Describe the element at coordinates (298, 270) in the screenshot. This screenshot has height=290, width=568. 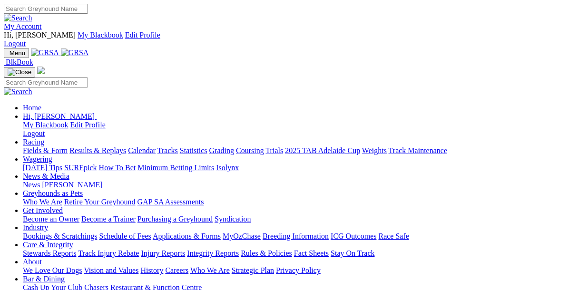
I see `a: Privacy Policy` at that location.